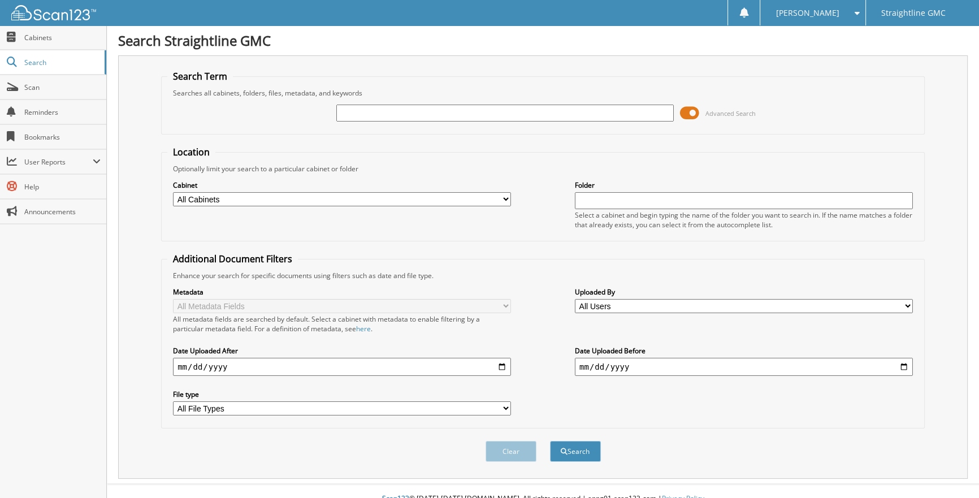 The image size is (979, 498). Describe the element at coordinates (543, 40) in the screenshot. I see `h1: Search Straightline GMC` at that location.